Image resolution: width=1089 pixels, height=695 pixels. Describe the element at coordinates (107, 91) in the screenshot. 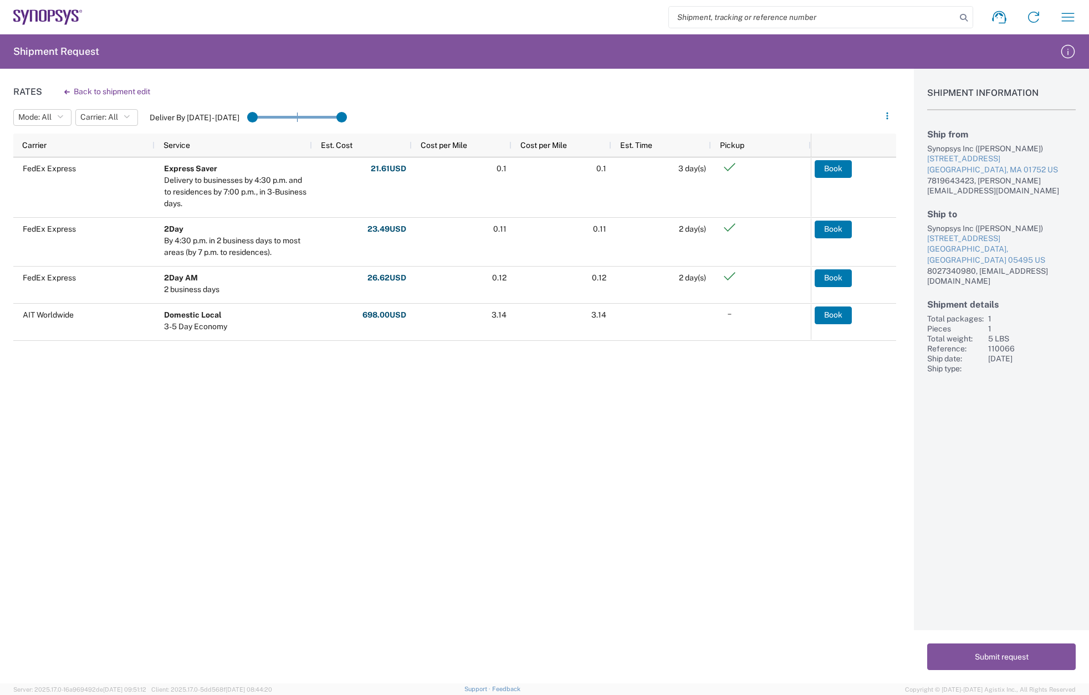

I see `button: Back to shipment edit` at that location.